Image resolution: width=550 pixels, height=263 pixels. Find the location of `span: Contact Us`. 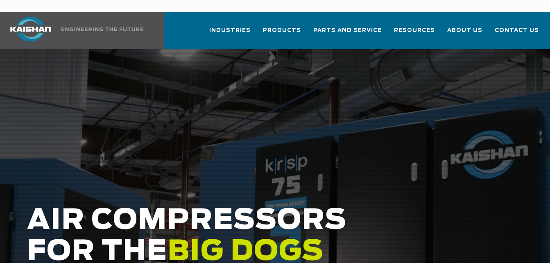

span: Contact Us is located at coordinates (517, 30).